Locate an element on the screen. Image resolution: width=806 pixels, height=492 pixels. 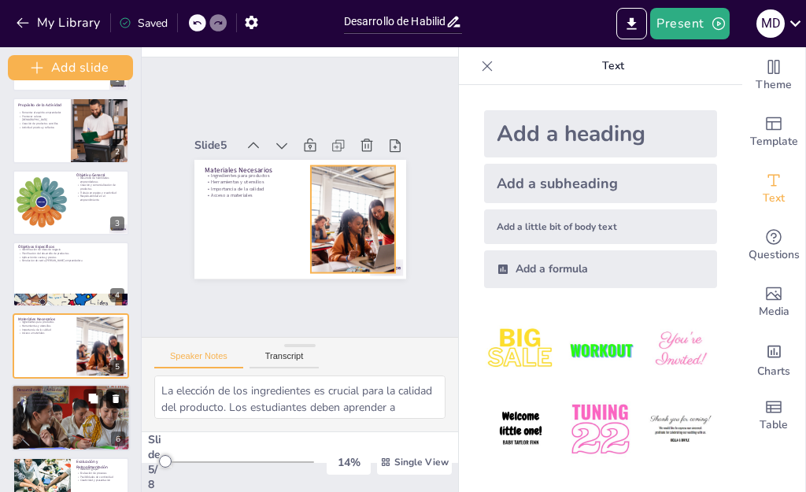
img: 1.jpeg is located at coordinates (520, 350).